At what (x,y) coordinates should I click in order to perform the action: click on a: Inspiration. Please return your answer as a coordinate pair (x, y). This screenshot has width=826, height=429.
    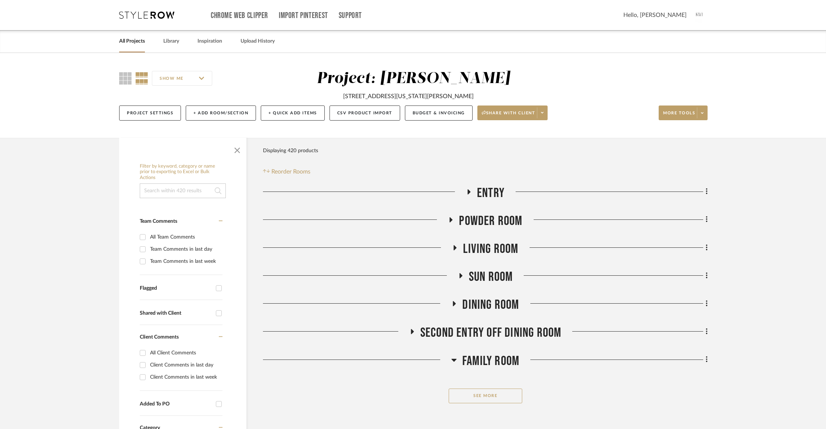
    Looking at the image, I should click on (210, 41).